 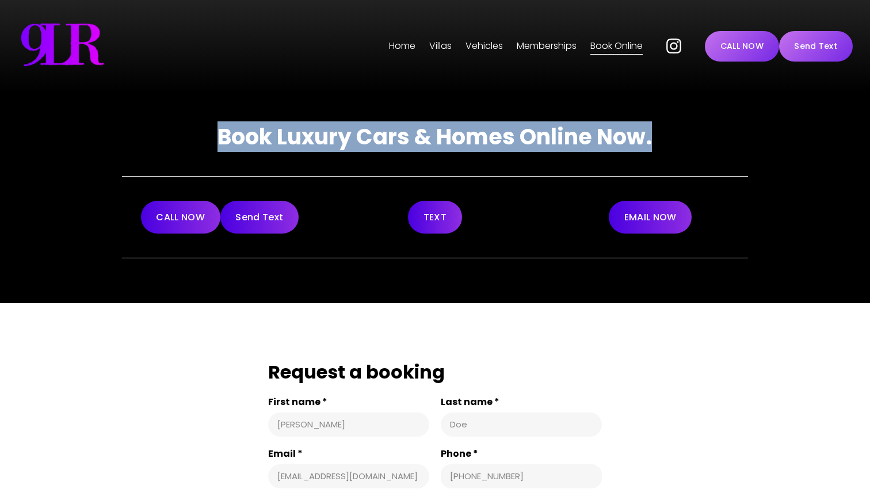 I want to click on img: 999 Luxury Rentals, so click(x=62, y=46).